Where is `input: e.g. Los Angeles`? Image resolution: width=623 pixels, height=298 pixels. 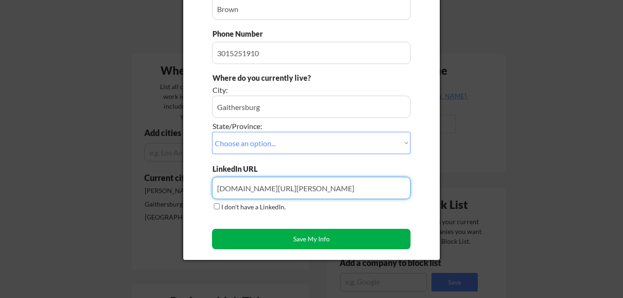 input: e.g. Los Angeles is located at coordinates (311, 107).